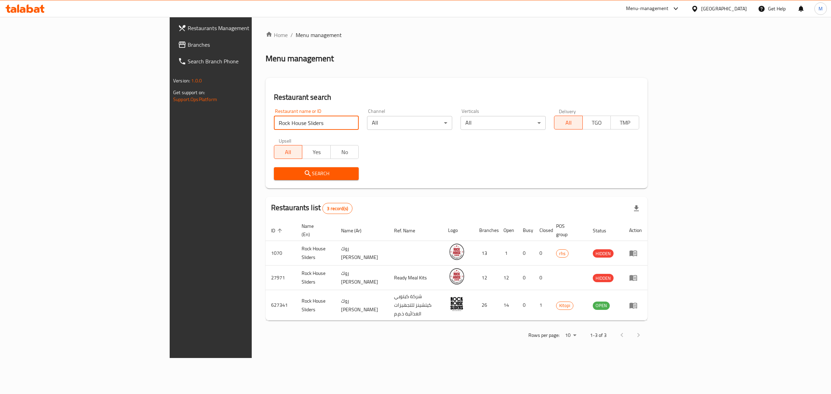  Describe the element at coordinates (316, 173) in the screenshot. I see `span: Search` at that location.